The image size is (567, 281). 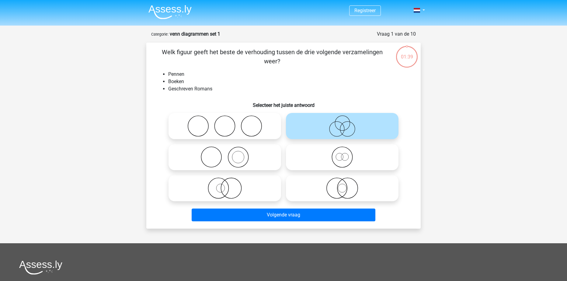 What do you see at coordinates (41, 267) in the screenshot?
I see `img: Assessly logo` at bounding box center [41, 267].